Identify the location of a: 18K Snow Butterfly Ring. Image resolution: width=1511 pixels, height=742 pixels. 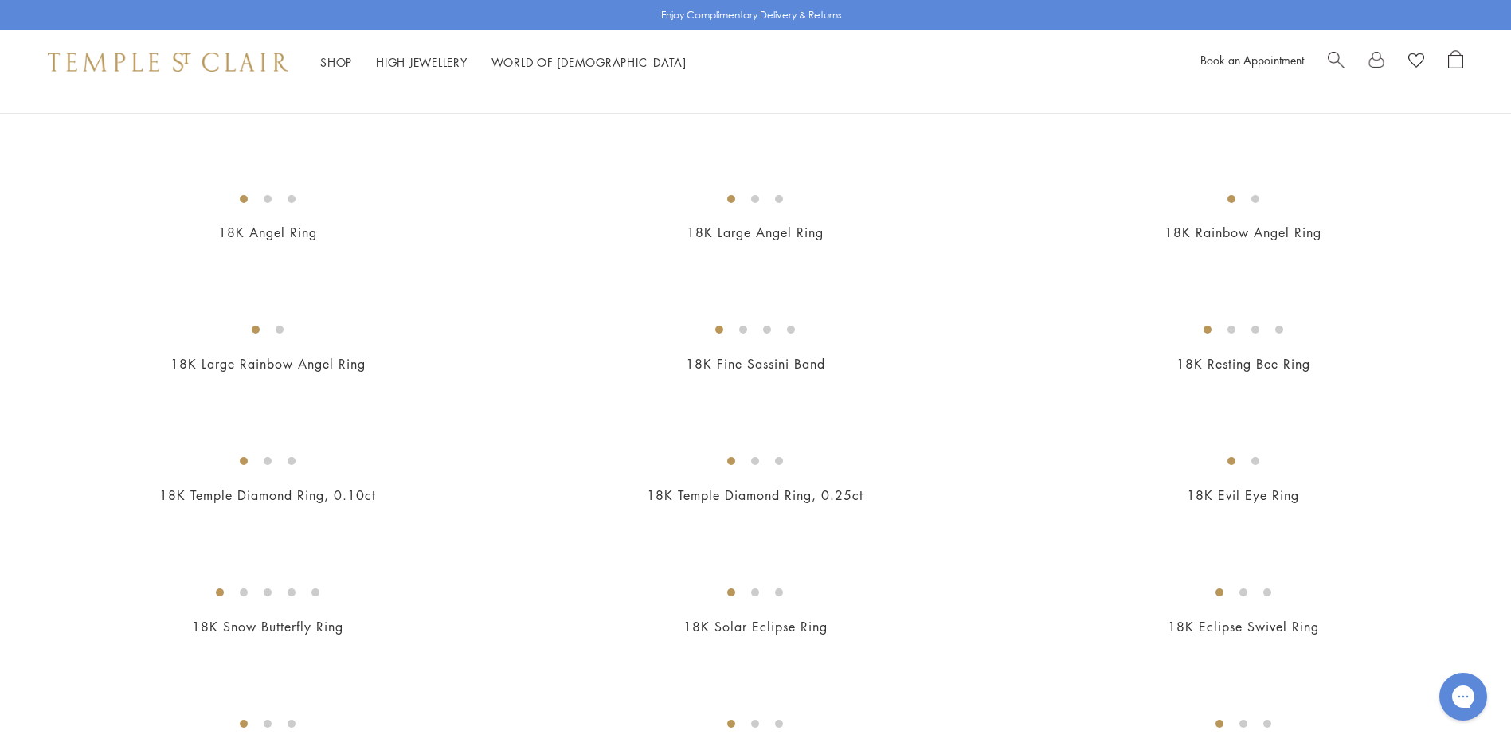
(268, 627).